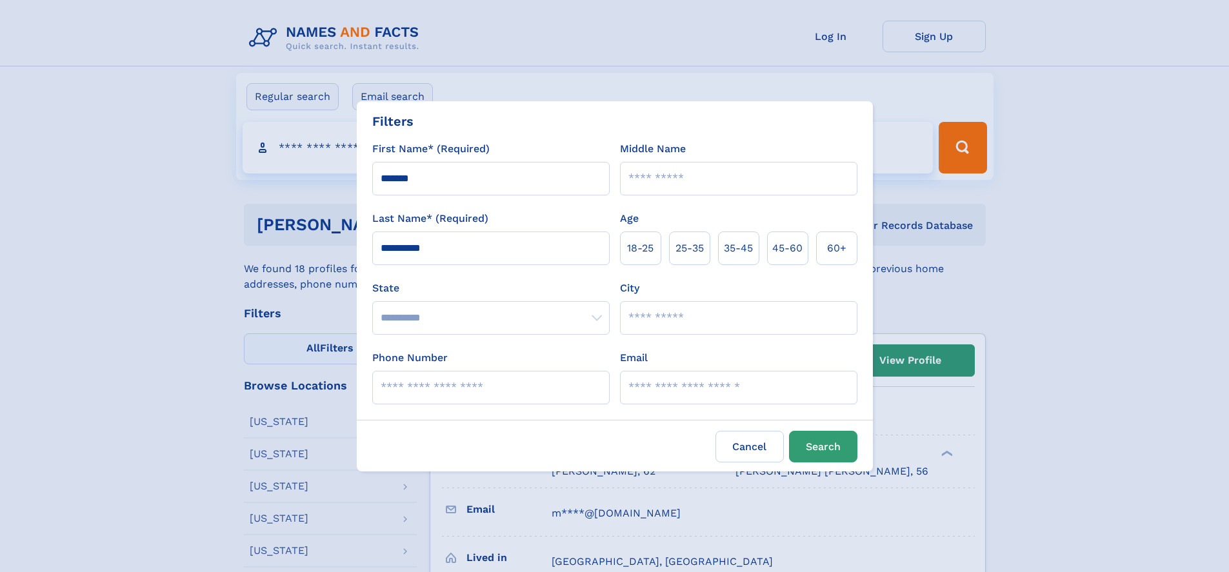 This screenshot has width=1229, height=572. Describe the element at coordinates (633, 358) in the screenshot. I see `label: Email` at that location.